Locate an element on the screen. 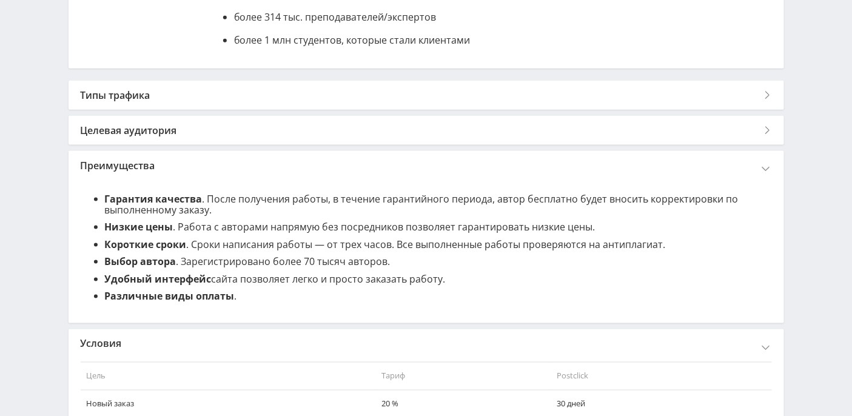 The image size is (852, 416). b: Удобный интерфейс is located at coordinates (158, 279).